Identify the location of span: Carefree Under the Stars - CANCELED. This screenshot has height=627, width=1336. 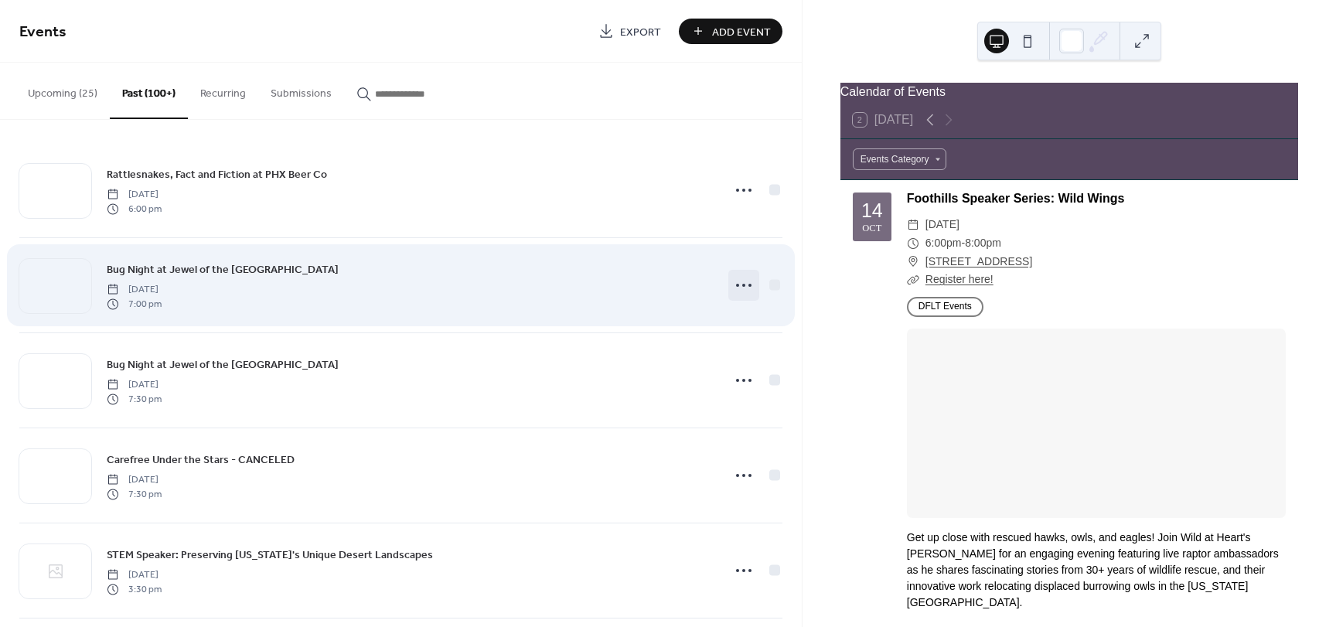
(200, 460).